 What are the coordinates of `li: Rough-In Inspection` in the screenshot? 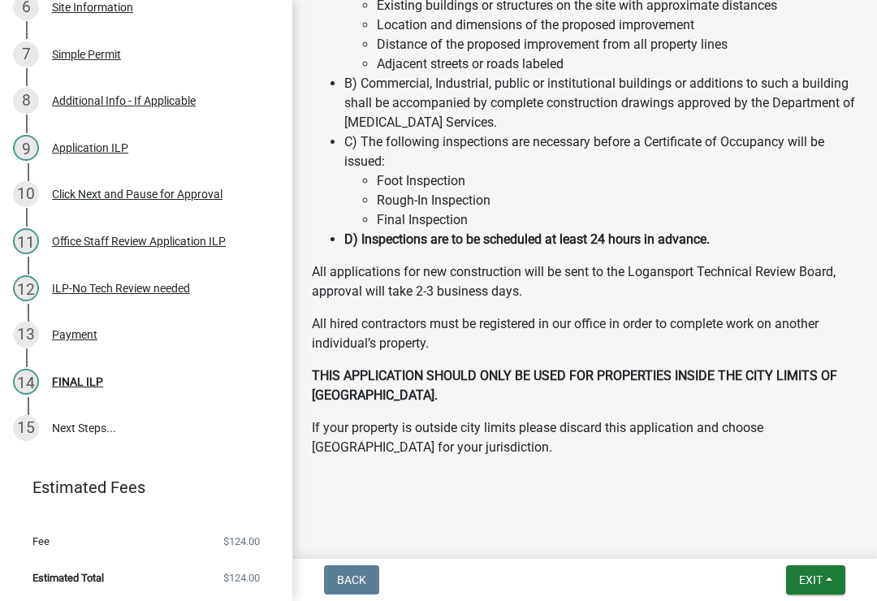 It's located at (617, 200).